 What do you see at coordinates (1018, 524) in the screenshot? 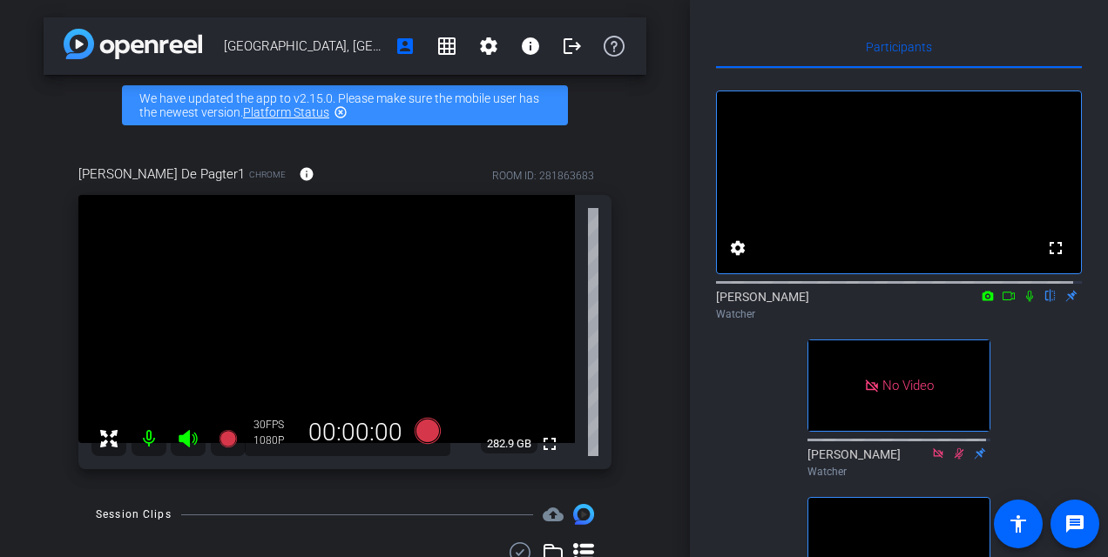
I see `mat-icon: accessibility` at bounding box center [1018, 524].